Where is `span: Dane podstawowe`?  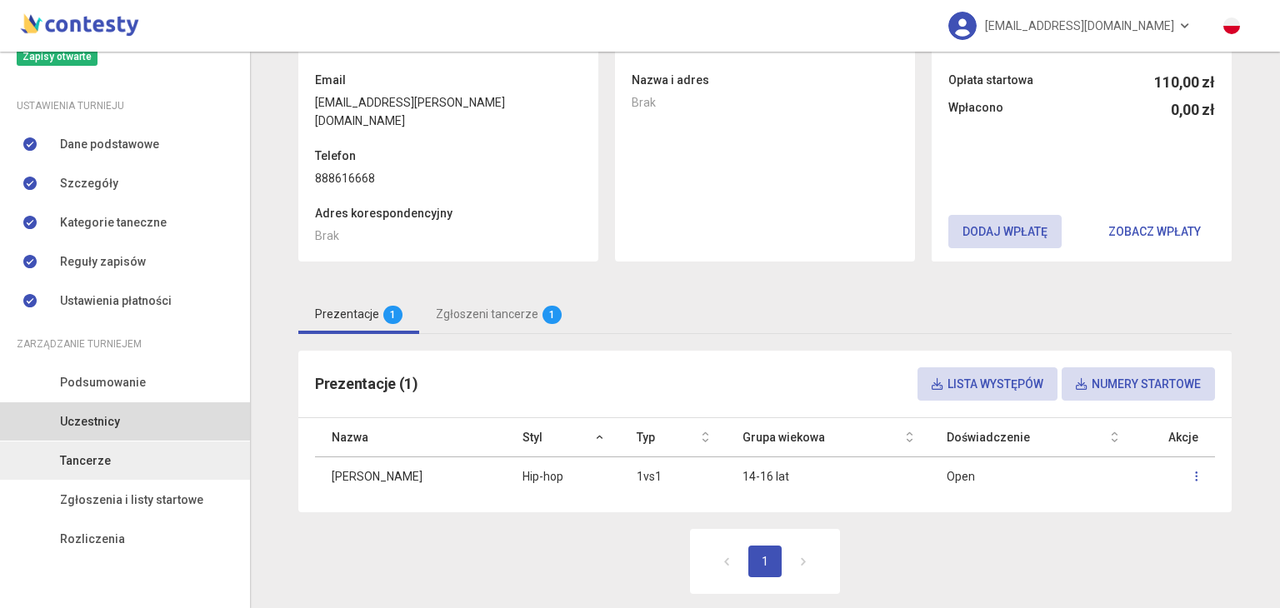 span: Dane podstawowe is located at coordinates (109, 144).